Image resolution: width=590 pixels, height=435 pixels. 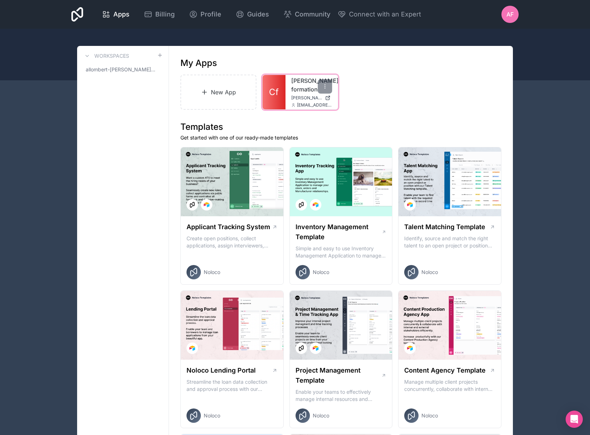 I want to click on span: AF, so click(x=510, y=14).